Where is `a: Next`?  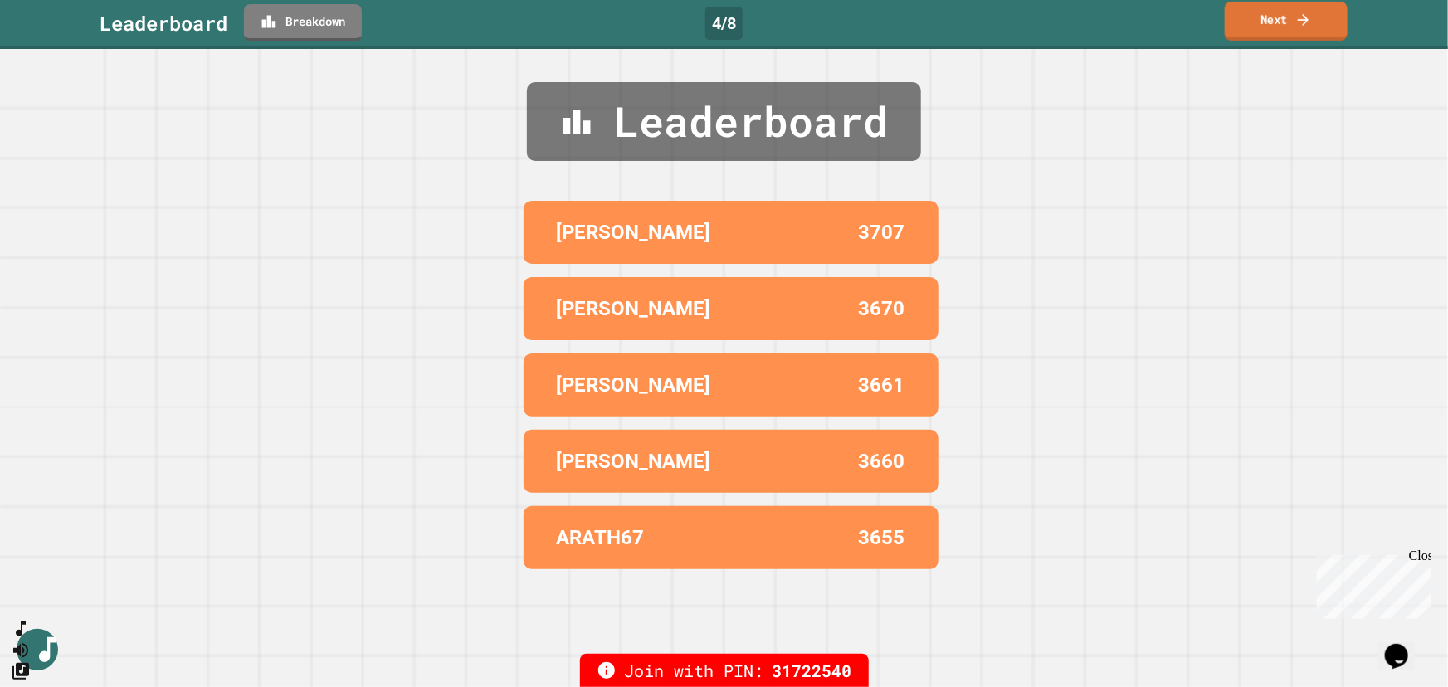
a: Next is located at coordinates (1286, 21).